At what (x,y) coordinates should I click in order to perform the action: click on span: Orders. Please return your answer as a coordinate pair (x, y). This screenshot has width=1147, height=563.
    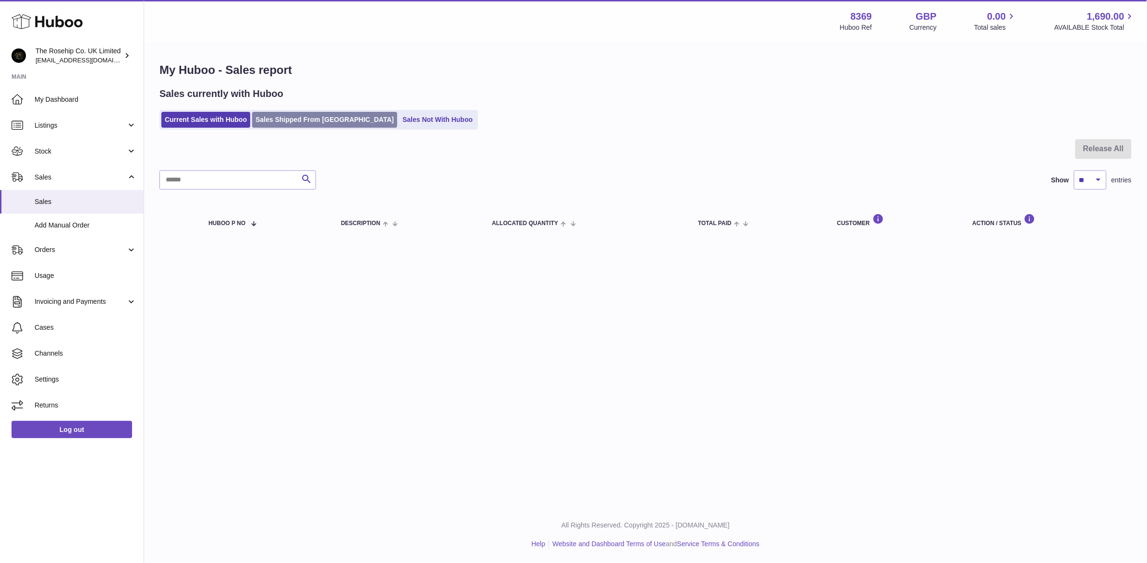
    Looking at the image, I should click on (80, 250).